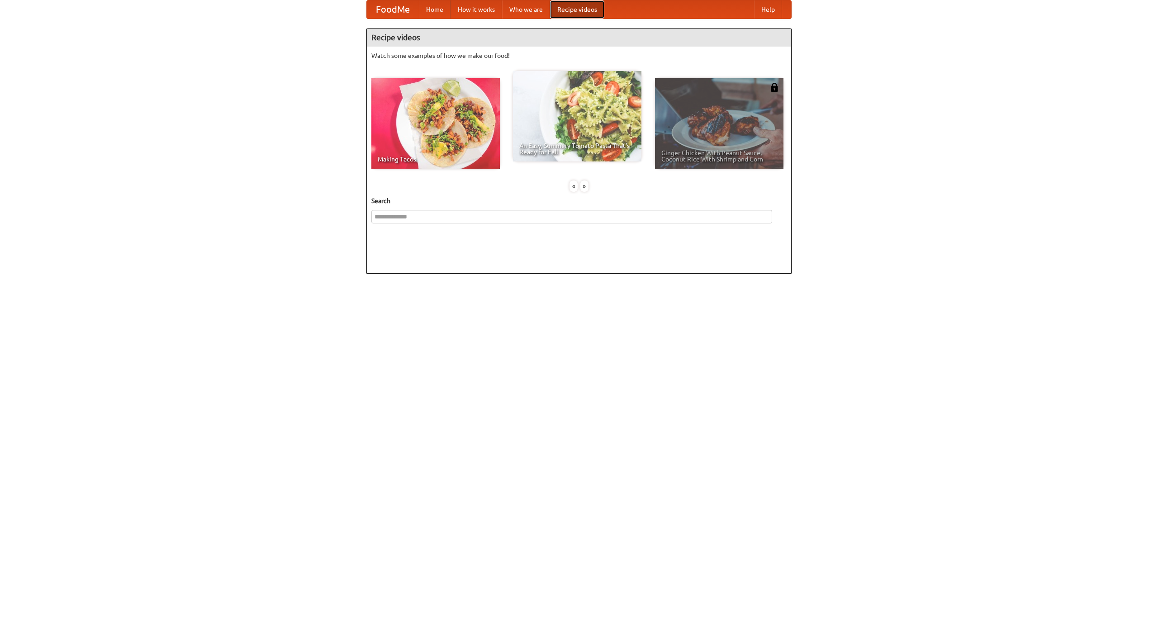 The width and height of the screenshot is (1158, 640). I want to click on a: Making Tacos, so click(436, 123).